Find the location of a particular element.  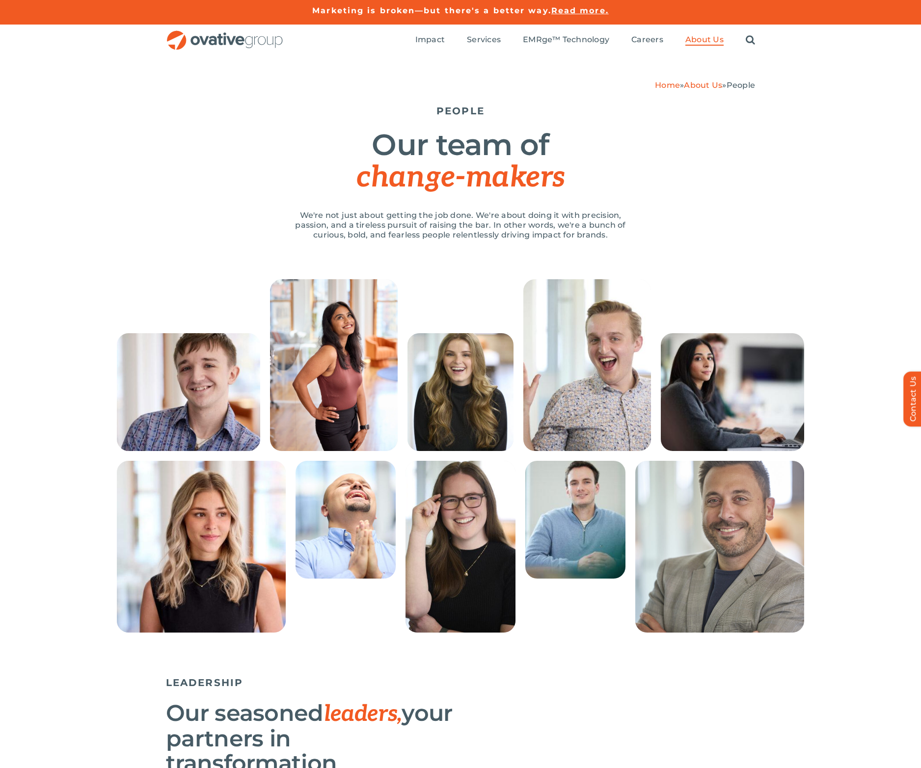

span: People is located at coordinates (741, 85).